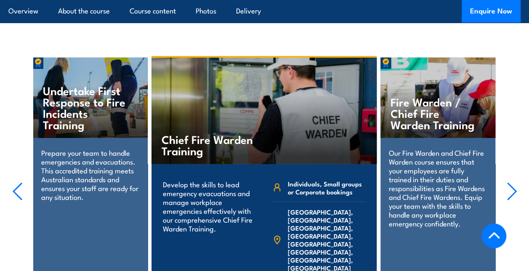 The height and width of the screenshot is (271, 529). What do you see at coordinates (209, 206) in the screenshot?
I see `p: Develop the skills to lead emergency evacuations and manage workplace emergencies effectively wit...` at bounding box center [209, 206].